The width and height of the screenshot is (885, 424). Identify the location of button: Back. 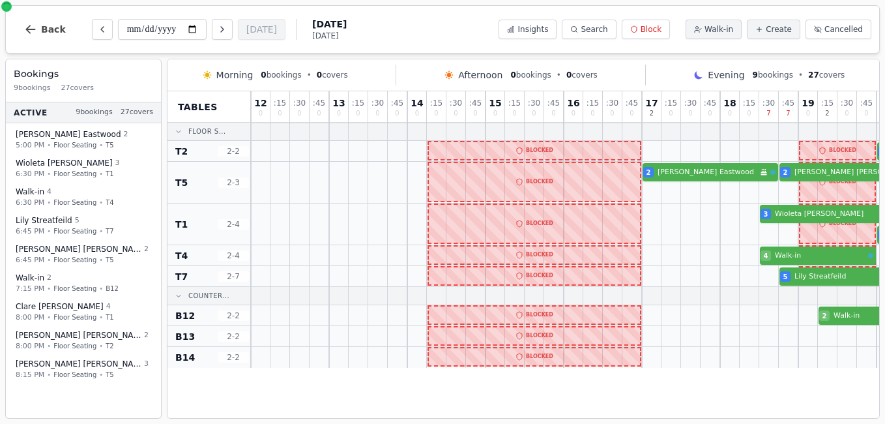
(45, 29).